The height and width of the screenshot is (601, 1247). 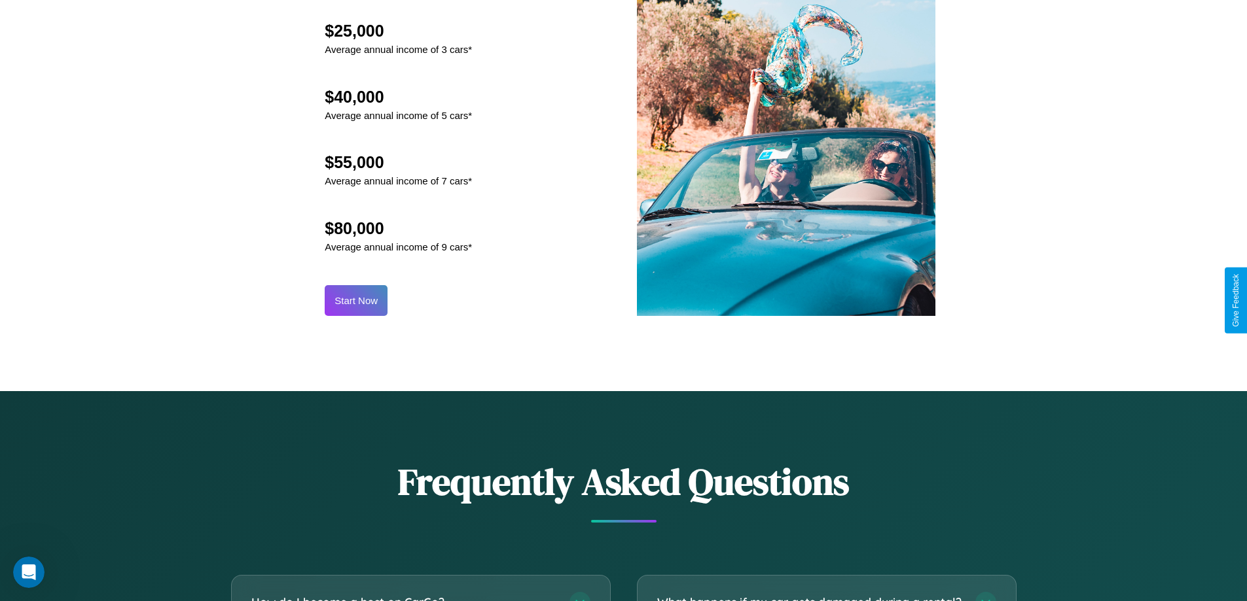 I want to click on h2: $55,000, so click(x=398, y=162).